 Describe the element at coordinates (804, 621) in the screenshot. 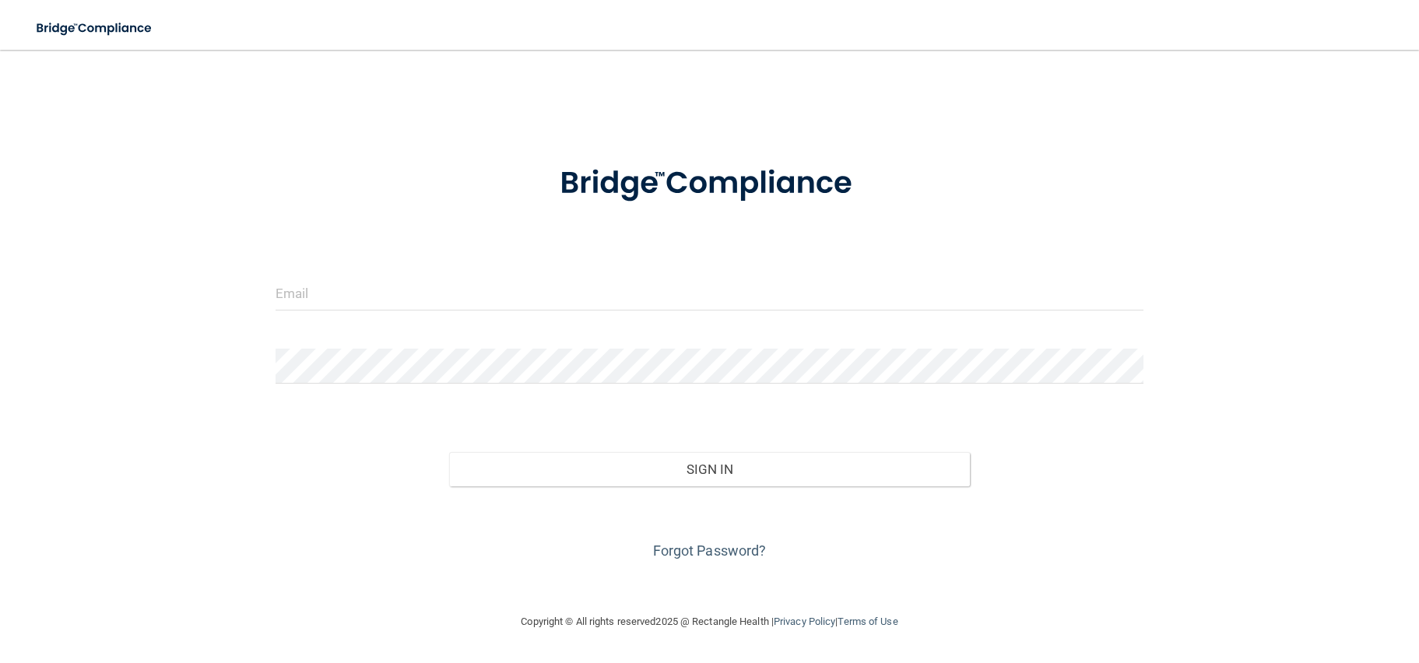

I see `a: Privacy Policy` at that location.